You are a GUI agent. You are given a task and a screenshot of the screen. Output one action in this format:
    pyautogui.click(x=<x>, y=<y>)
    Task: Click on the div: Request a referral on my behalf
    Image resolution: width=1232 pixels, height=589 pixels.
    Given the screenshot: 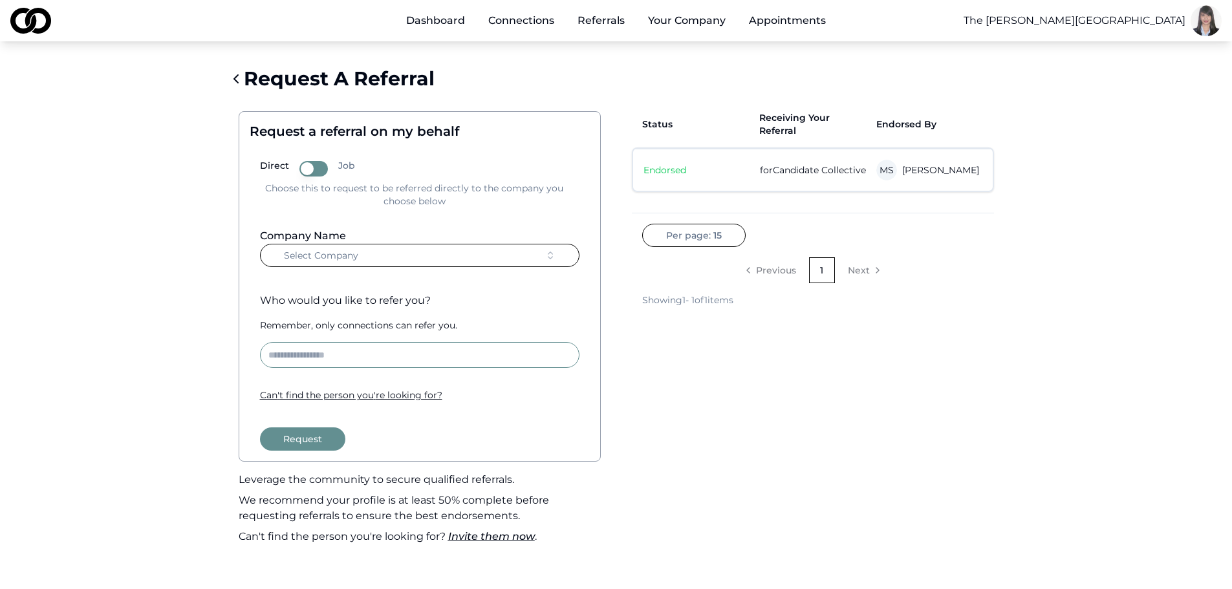 What is the action you would take?
    pyautogui.click(x=415, y=131)
    